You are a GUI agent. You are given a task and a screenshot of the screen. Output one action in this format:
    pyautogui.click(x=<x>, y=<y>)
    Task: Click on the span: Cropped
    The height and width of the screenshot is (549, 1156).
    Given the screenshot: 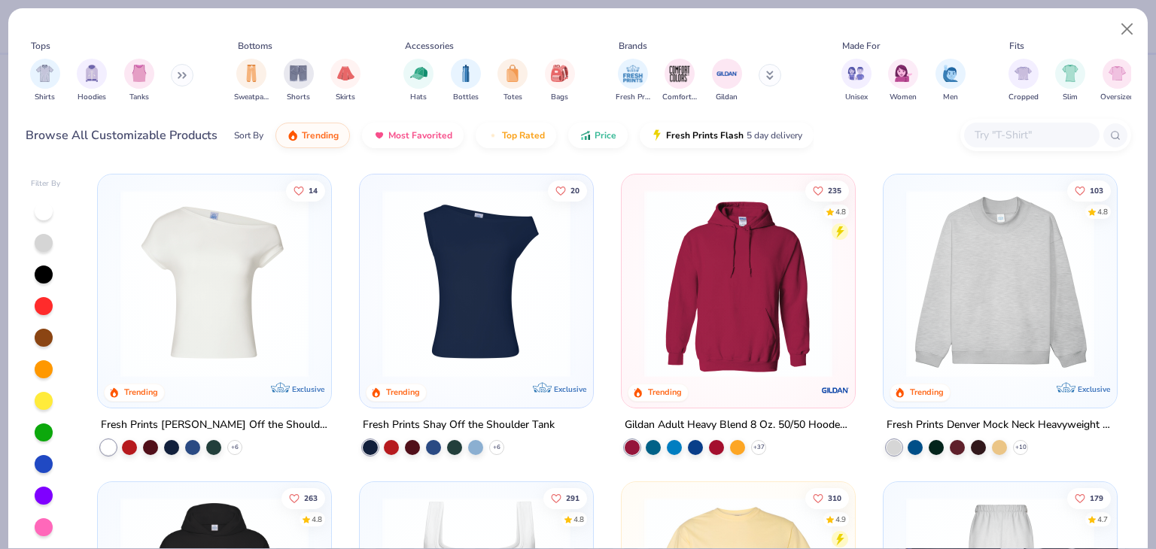 What is the action you would take?
    pyautogui.click(x=1023, y=97)
    